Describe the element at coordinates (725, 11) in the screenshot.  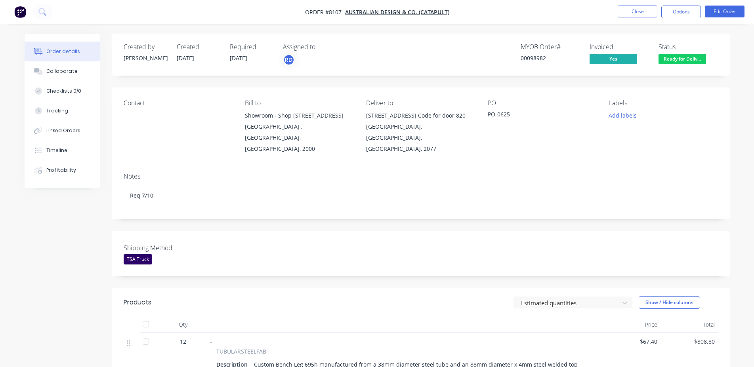
I see `button: Edit Order` at that location.